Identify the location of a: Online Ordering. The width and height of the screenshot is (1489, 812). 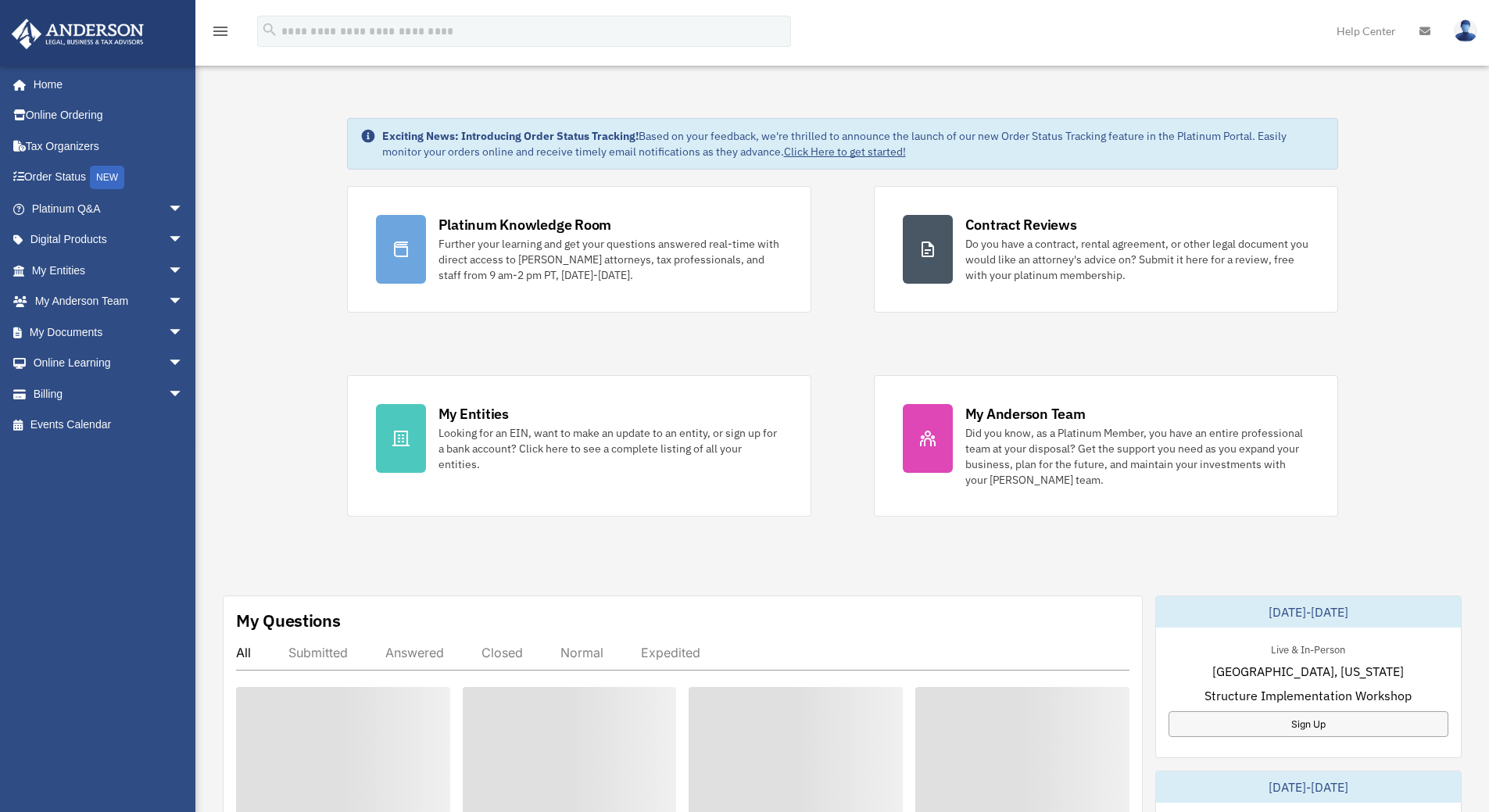
(109, 116).